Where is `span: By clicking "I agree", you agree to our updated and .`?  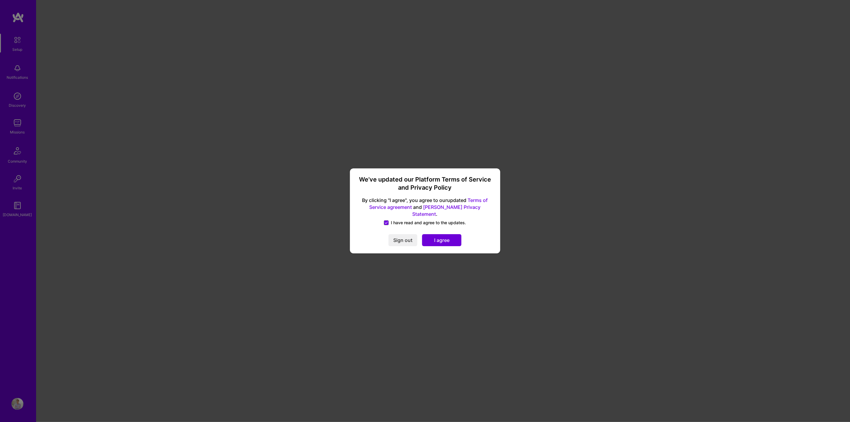 span: By clicking "I agree", you agree to our updated and . is located at coordinates (425, 207).